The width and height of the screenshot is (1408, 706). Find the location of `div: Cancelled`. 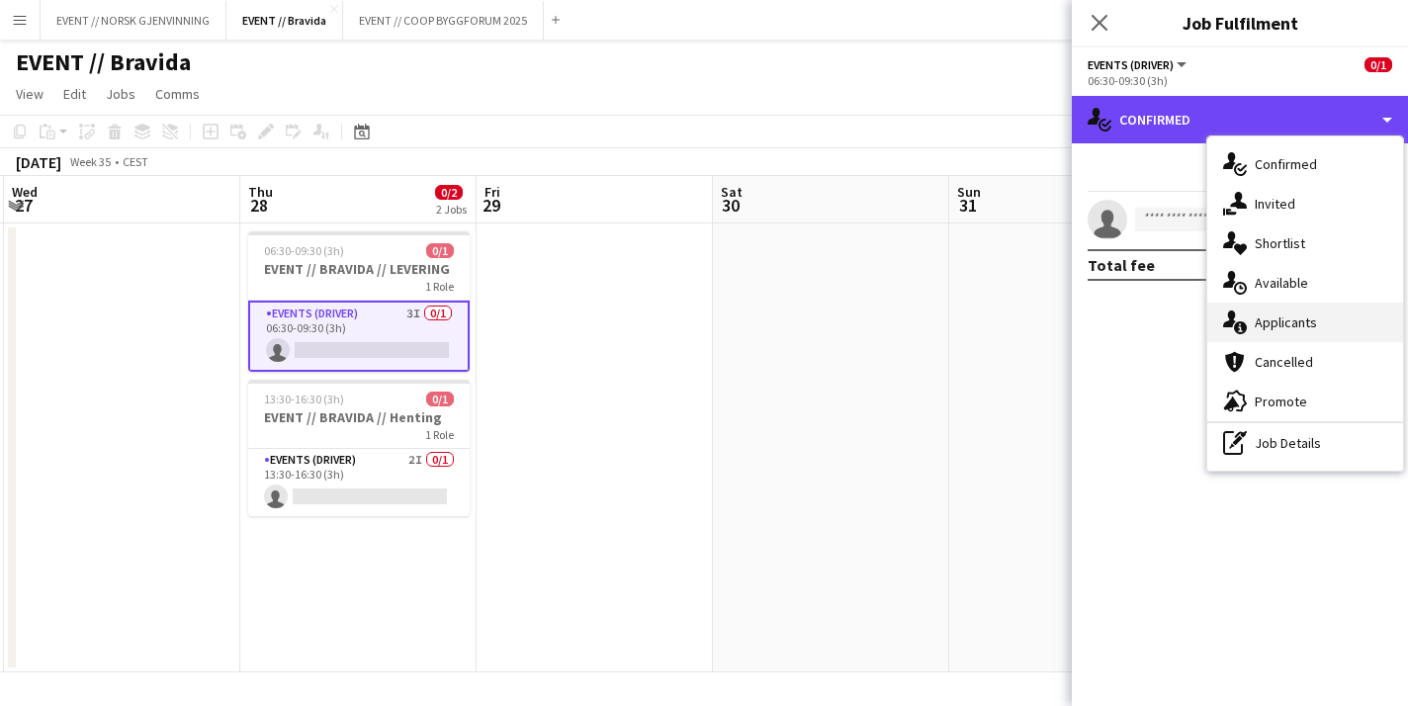

div: Cancelled is located at coordinates (1305, 362).